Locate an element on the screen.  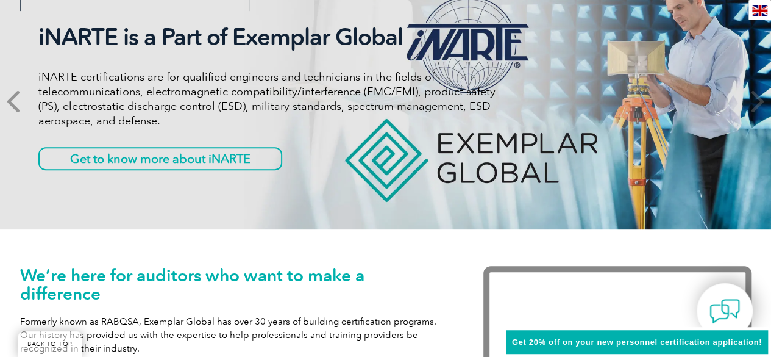
h2: iNARTE is a Part of Exemplar Global is located at coordinates (267, 37).